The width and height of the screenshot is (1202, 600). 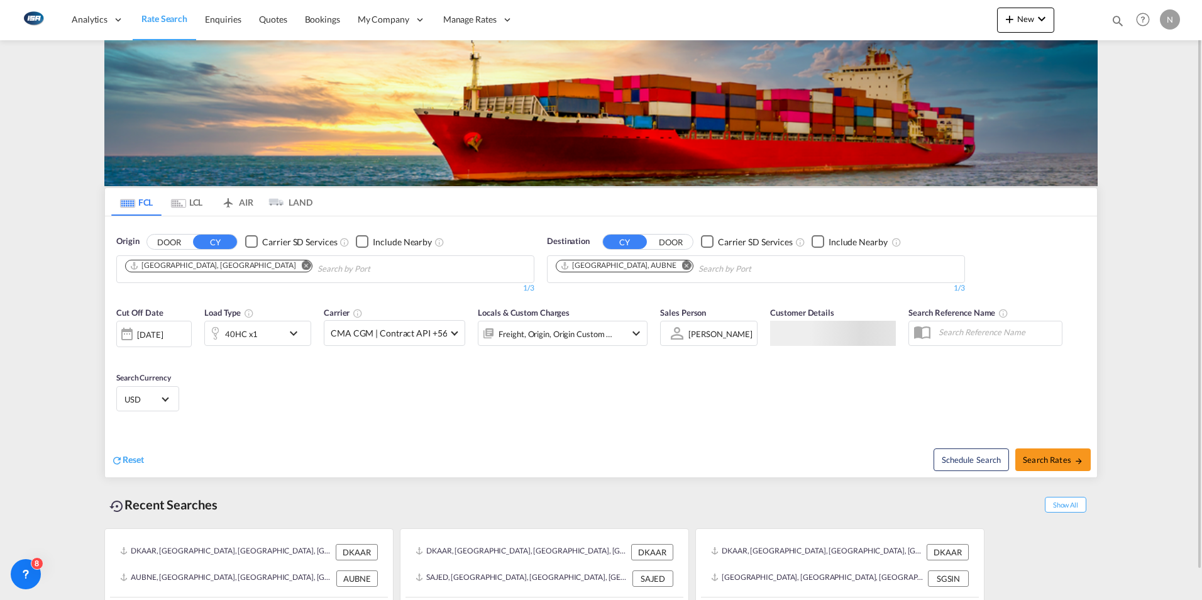 What do you see at coordinates (1146, 20) in the screenshot?
I see `div: Help` at bounding box center [1146, 20].